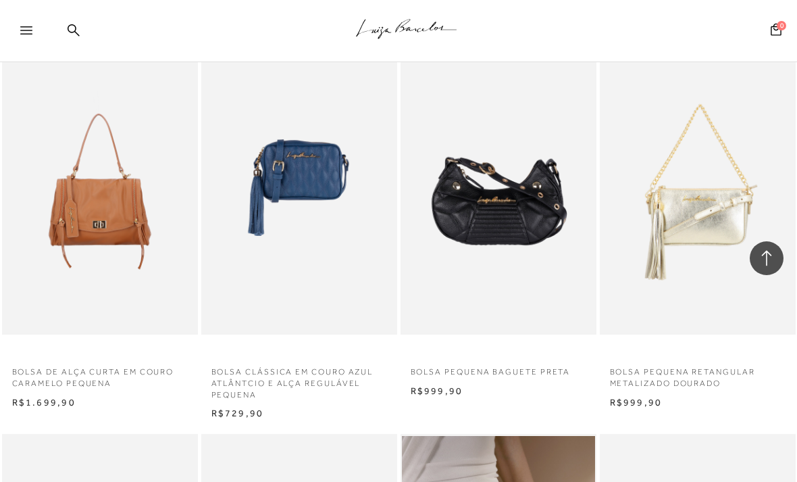 The image size is (797, 482). I want to click on p: BOLSA CLÁSSICA EM COURO AZUL ATLÂNTCIO E ALÇA REGULÁVEL PEQUENA, so click(299, 379).